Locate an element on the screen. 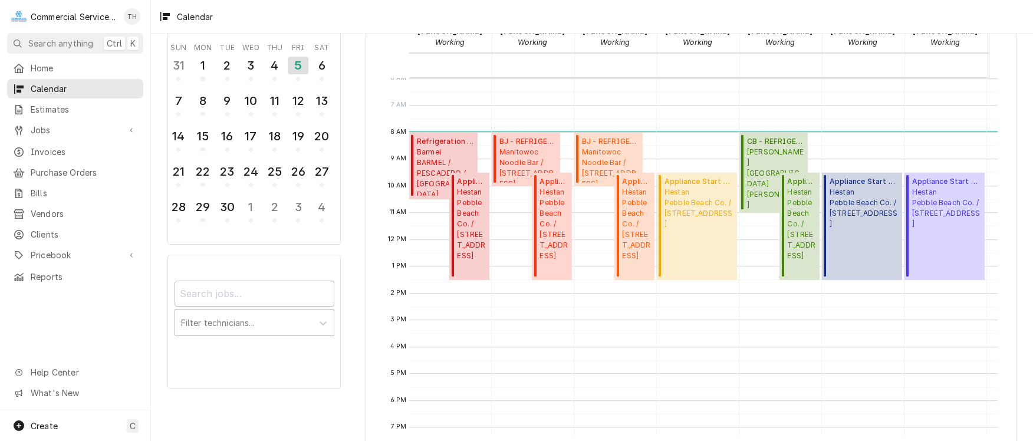 This screenshot has width=1033, height=441. span: Pricebook is located at coordinates (75, 255).